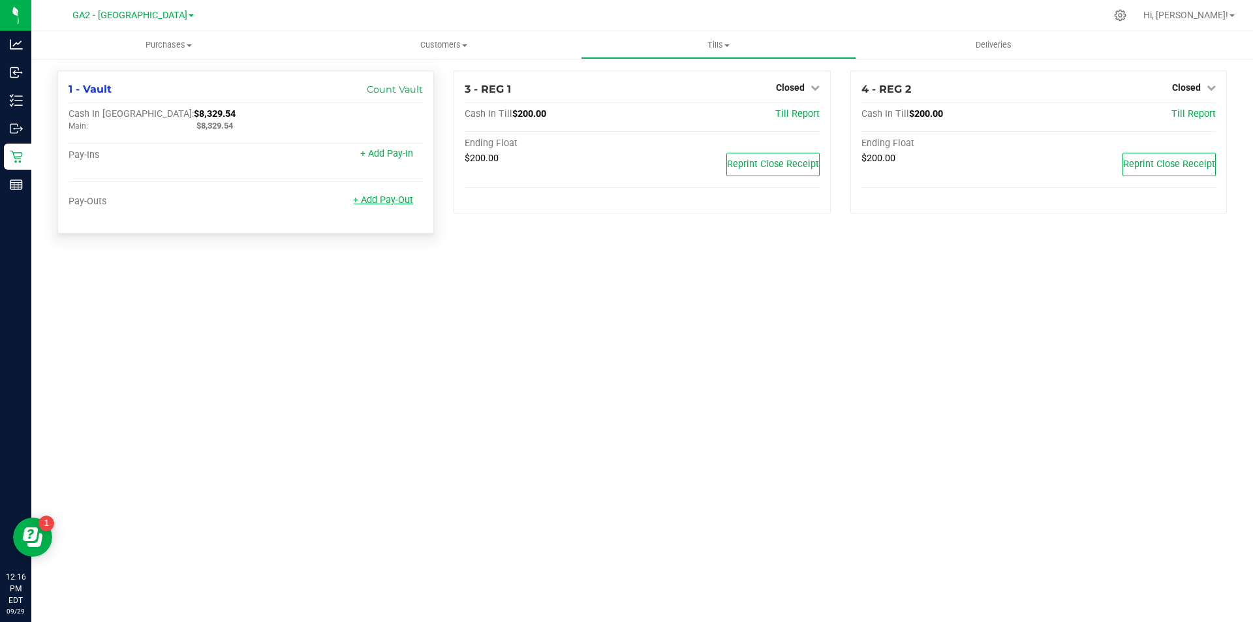 The image size is (1253, 622). Describe the element at coordinates (386, 153) in the screenshot. I see `a: + Add Pay-In` at that location.